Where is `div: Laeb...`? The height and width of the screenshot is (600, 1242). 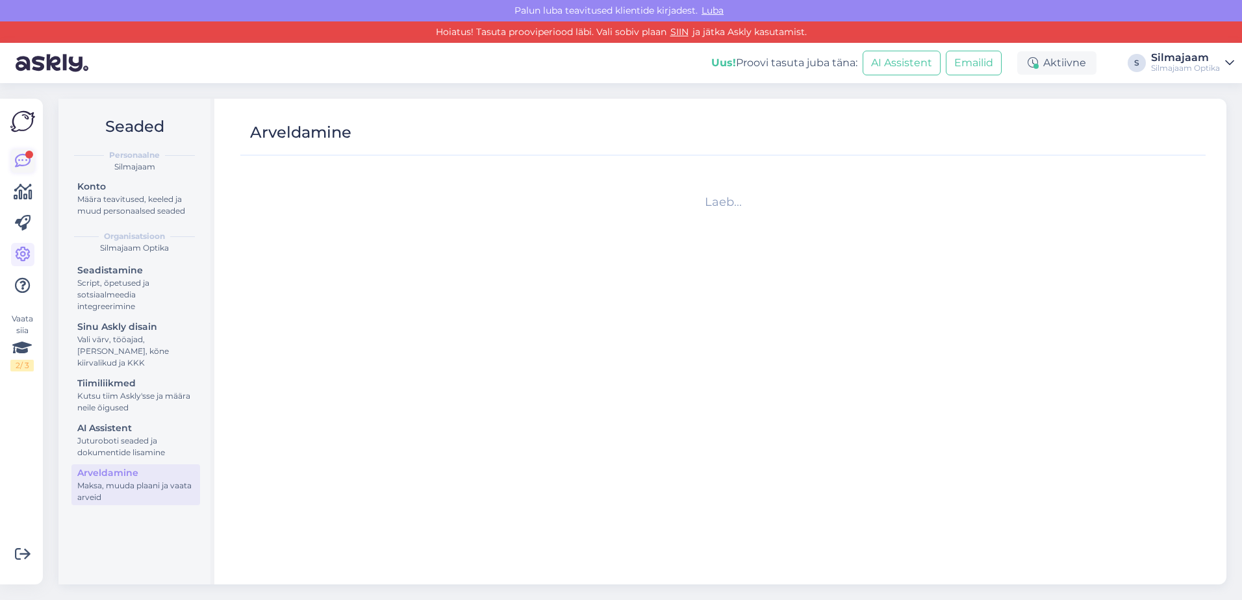
div: Laeb... is located at coordinates (723, 202).